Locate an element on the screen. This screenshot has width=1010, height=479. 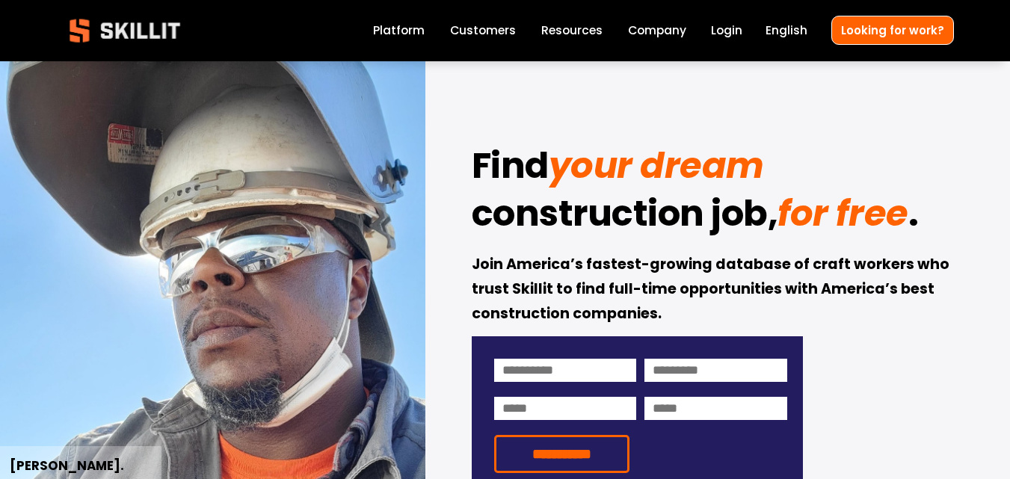
a: folder dropdown is located at coordinates (572, 31).